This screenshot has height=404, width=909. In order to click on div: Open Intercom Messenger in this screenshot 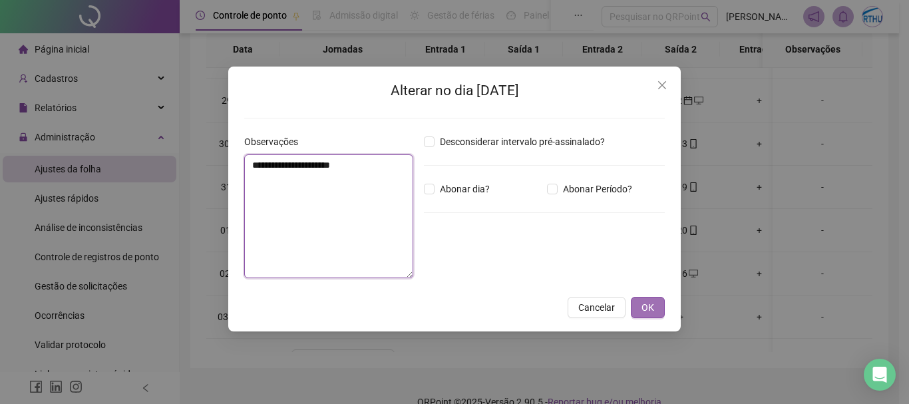, I will do `click(879, 374)`.